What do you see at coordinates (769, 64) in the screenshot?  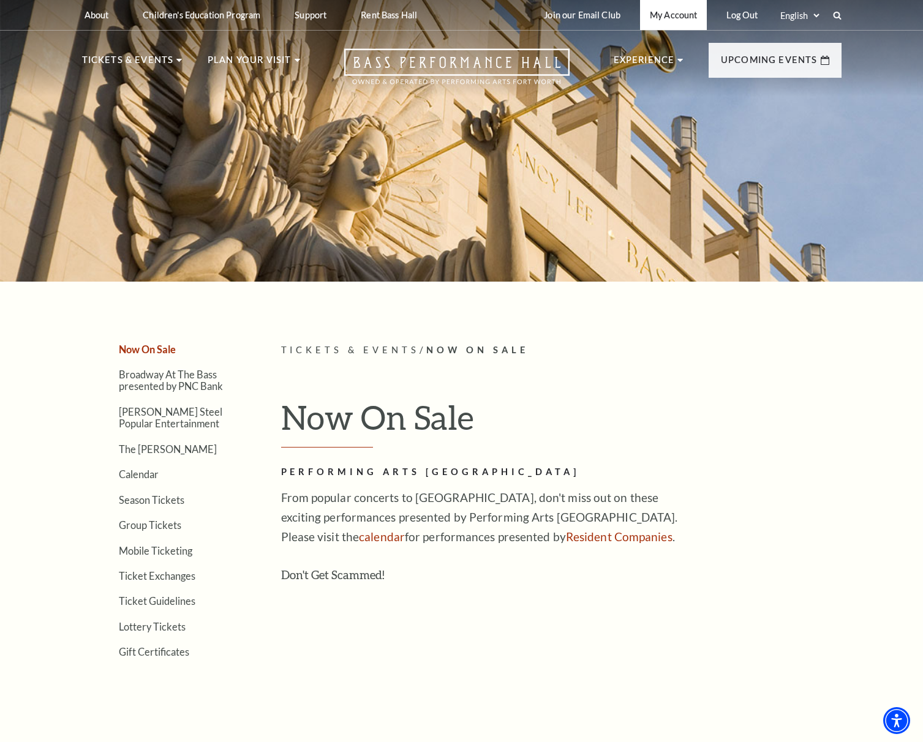 I see `p: Upcoming Events` at bounding box center [769, 64].